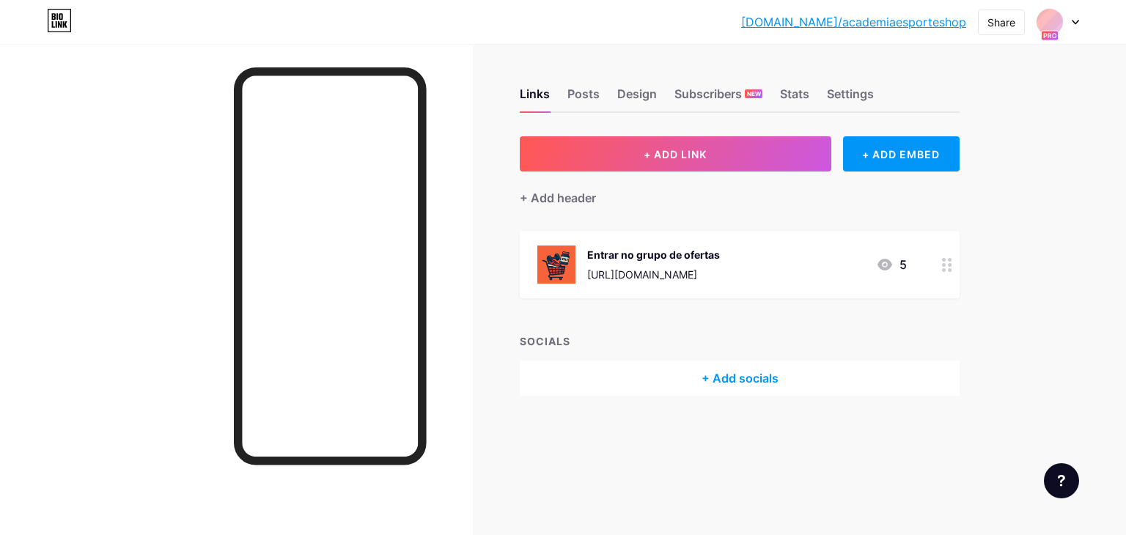  What do you see at coordinates (754, 94) in the screenshot?
I see `span: NEW` at bounding box center [754, 94].